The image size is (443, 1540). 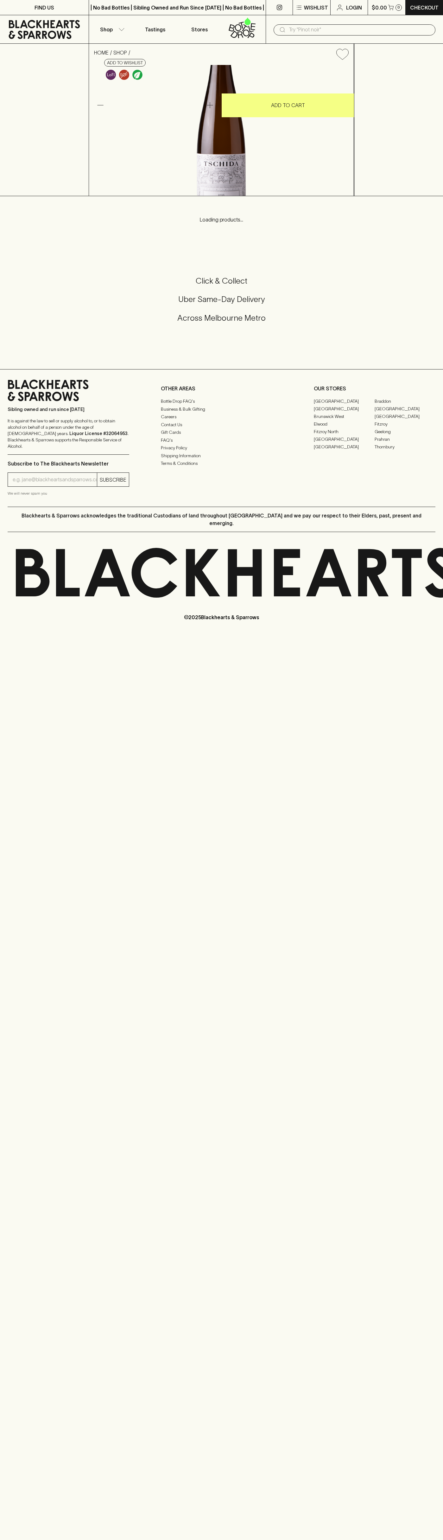 I want to click on h5: Across Melbourne Metro, so click(x=222, y=318).